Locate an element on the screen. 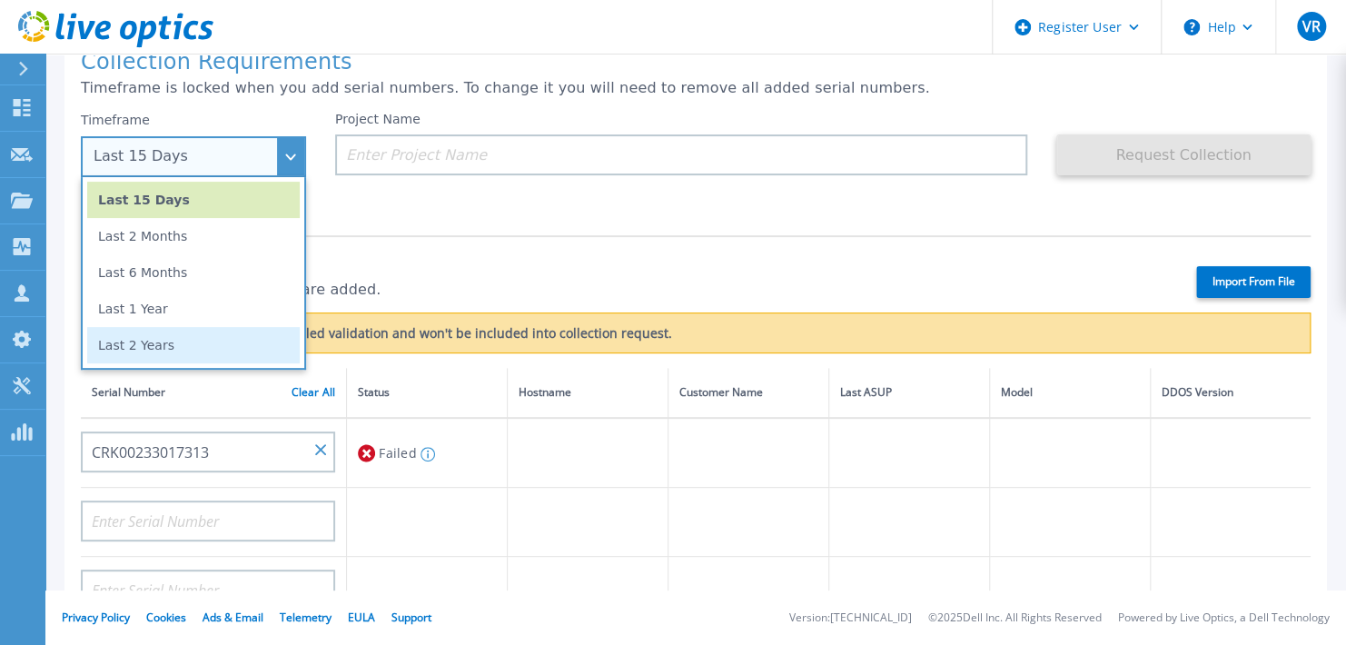  div: Failed is located at coordinates (427, 452).